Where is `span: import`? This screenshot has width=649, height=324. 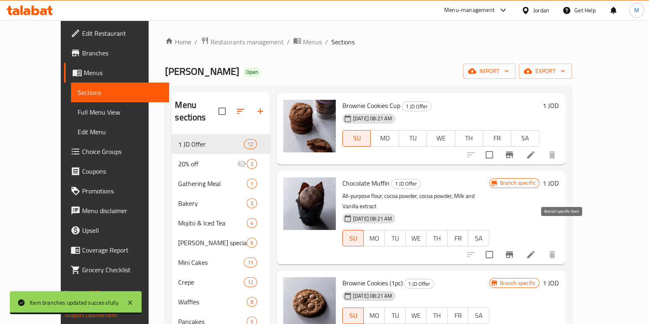
span: import is located at coordinates (489, 71).